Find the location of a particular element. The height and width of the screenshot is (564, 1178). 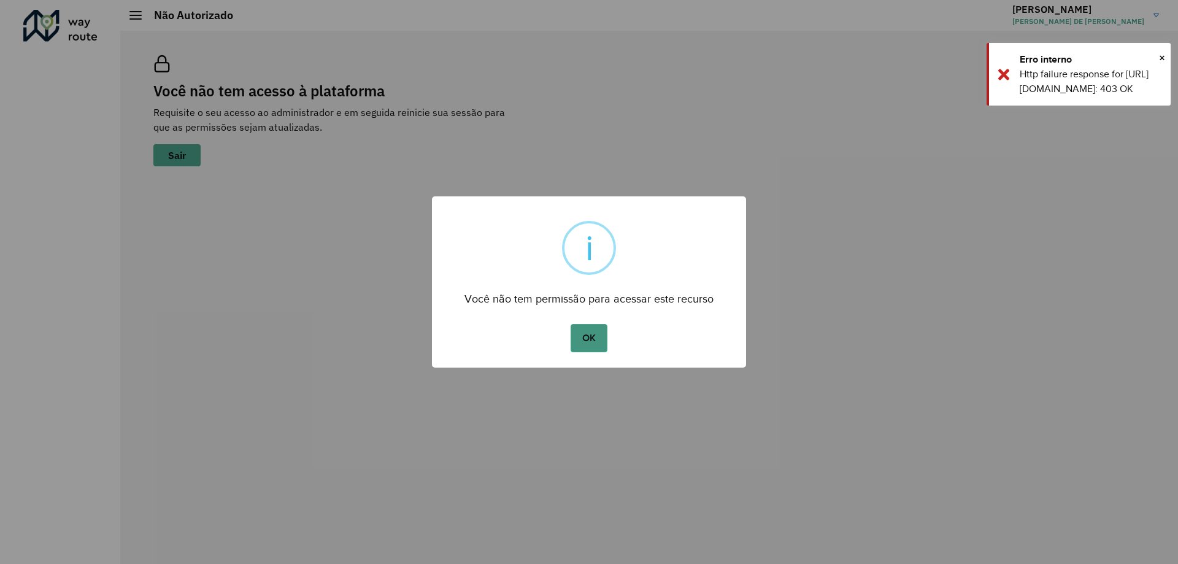

div: Você não tem permissão para acessar este recurso is located at coordinates (589, 295).